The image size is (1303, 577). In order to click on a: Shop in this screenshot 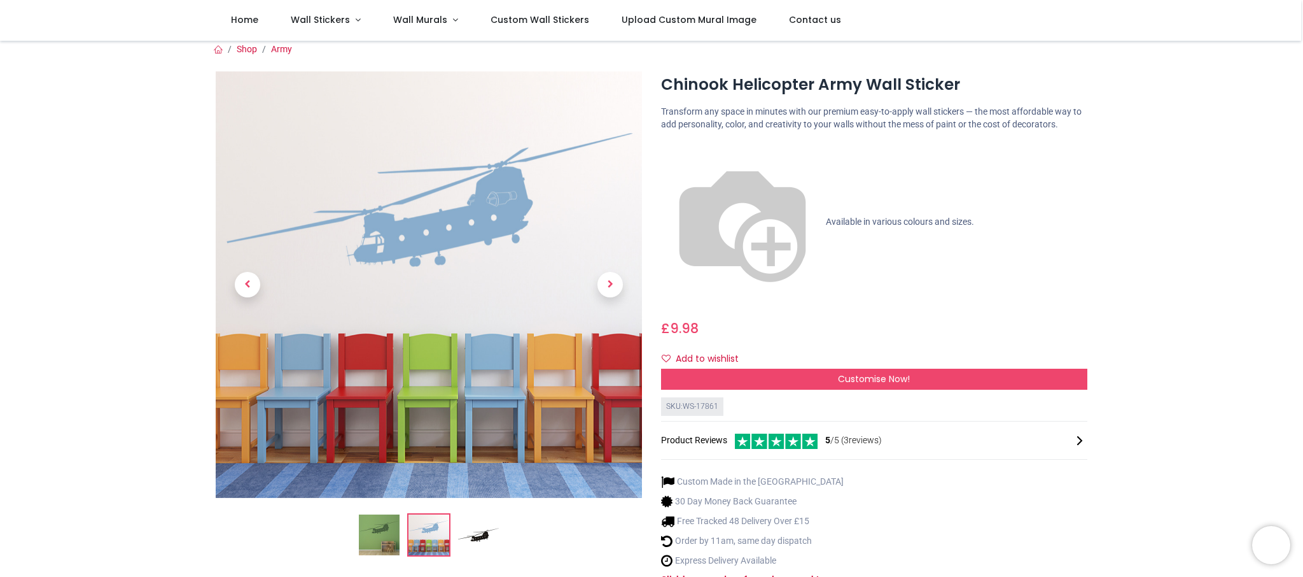, I will do `click(247, 49)`.